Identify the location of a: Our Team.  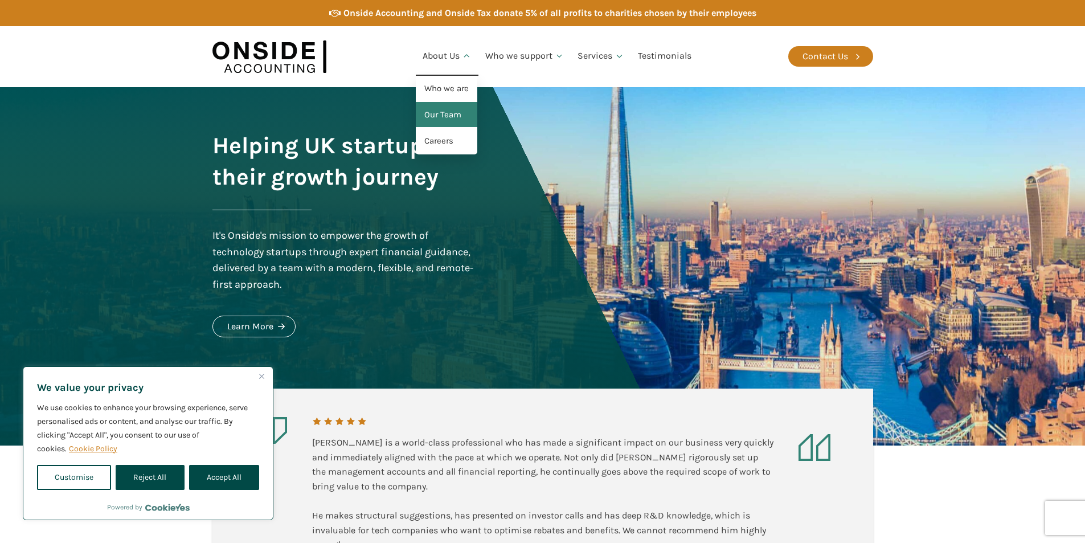
(447, 115).